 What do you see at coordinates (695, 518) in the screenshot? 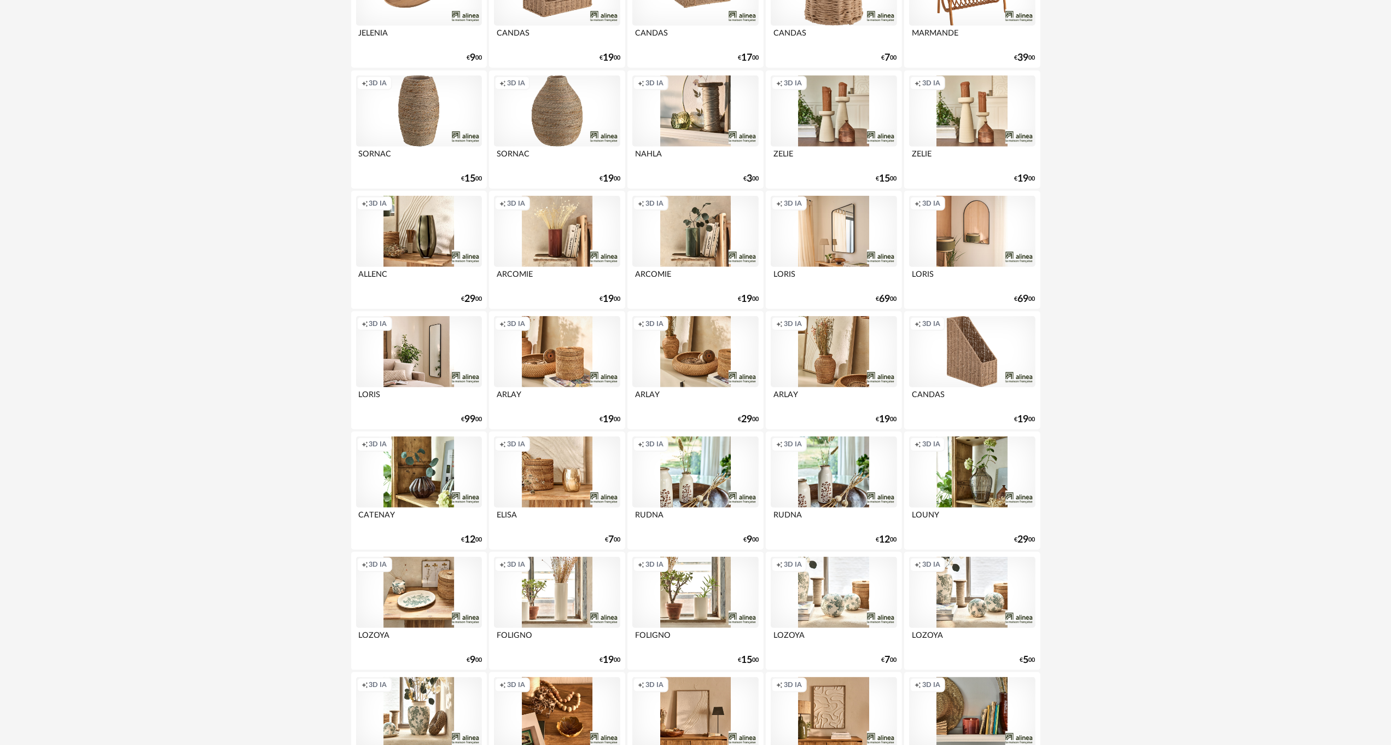
I see `div: RUDNA` at bounding box center [695, 518].